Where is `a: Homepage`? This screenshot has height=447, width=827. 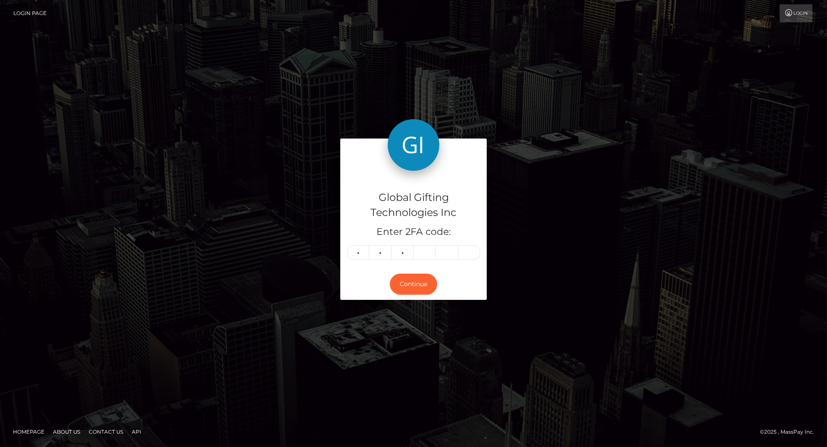 a: Homepage is located at coordinates (28, 432).